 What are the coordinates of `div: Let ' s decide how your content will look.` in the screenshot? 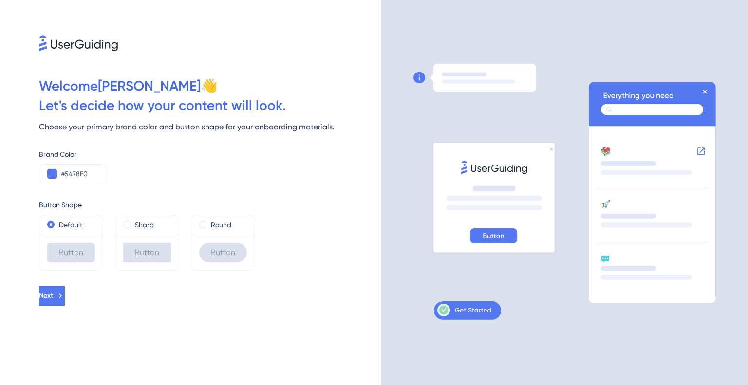 It's located at (210, 106).